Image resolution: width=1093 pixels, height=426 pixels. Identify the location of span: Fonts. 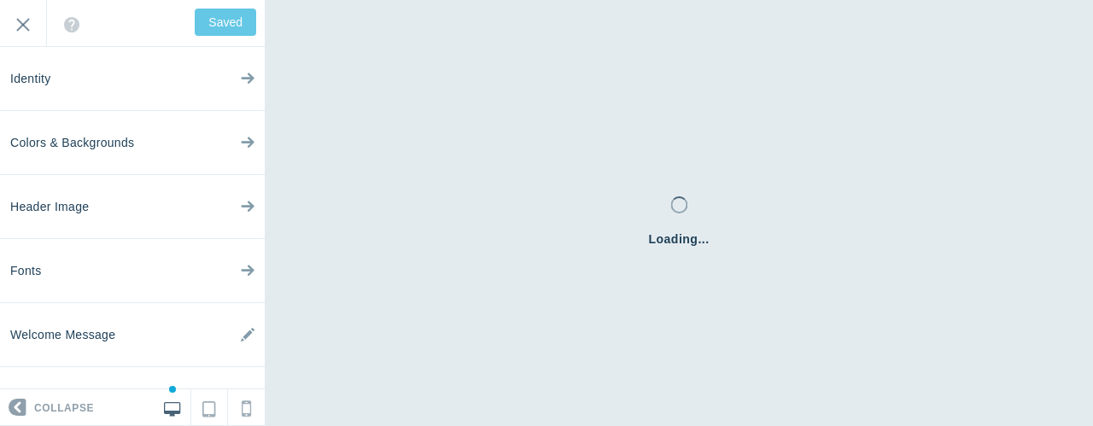
(26, 271).